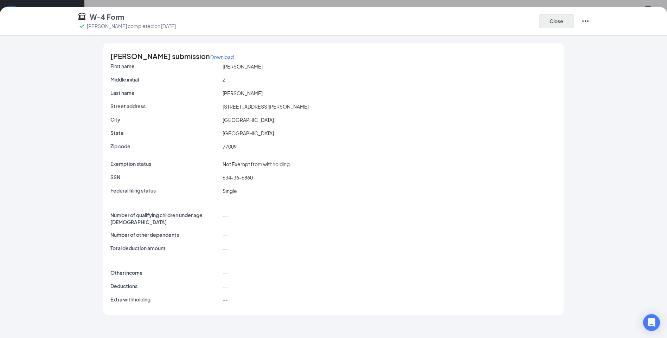 This screenshot has height=338, width=667. I want to click on p: Street address, so click(165, 106).